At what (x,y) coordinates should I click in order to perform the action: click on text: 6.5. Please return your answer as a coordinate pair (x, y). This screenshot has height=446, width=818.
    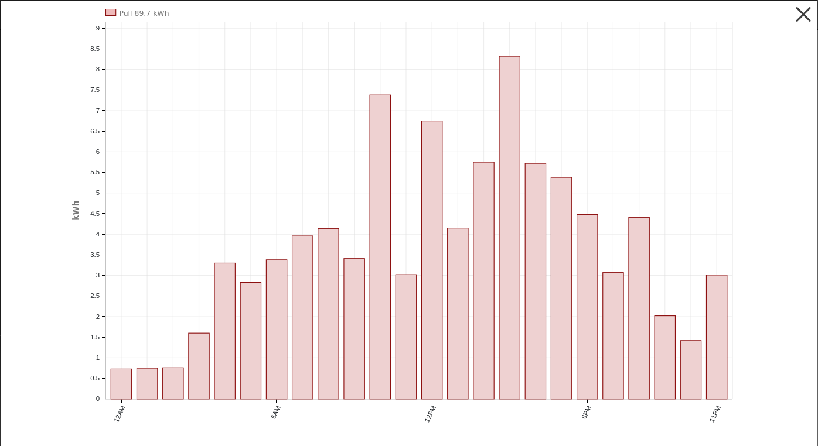
    Looking at the image, I should click on (95, 131).